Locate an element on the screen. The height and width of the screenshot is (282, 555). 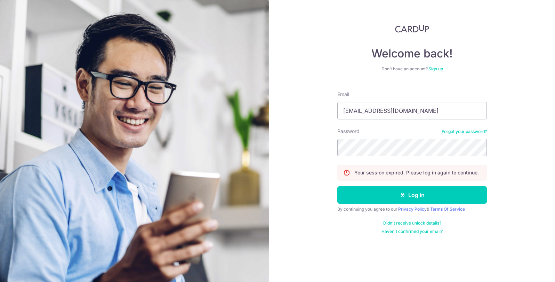
a: Terms Of Service is located at coordinates (448, 209).